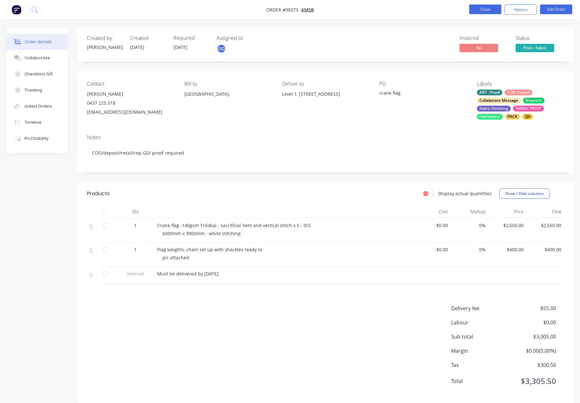  Describe the element at coordinates (420, 94) in the screenshot. I see `div: crane flag` at that location.